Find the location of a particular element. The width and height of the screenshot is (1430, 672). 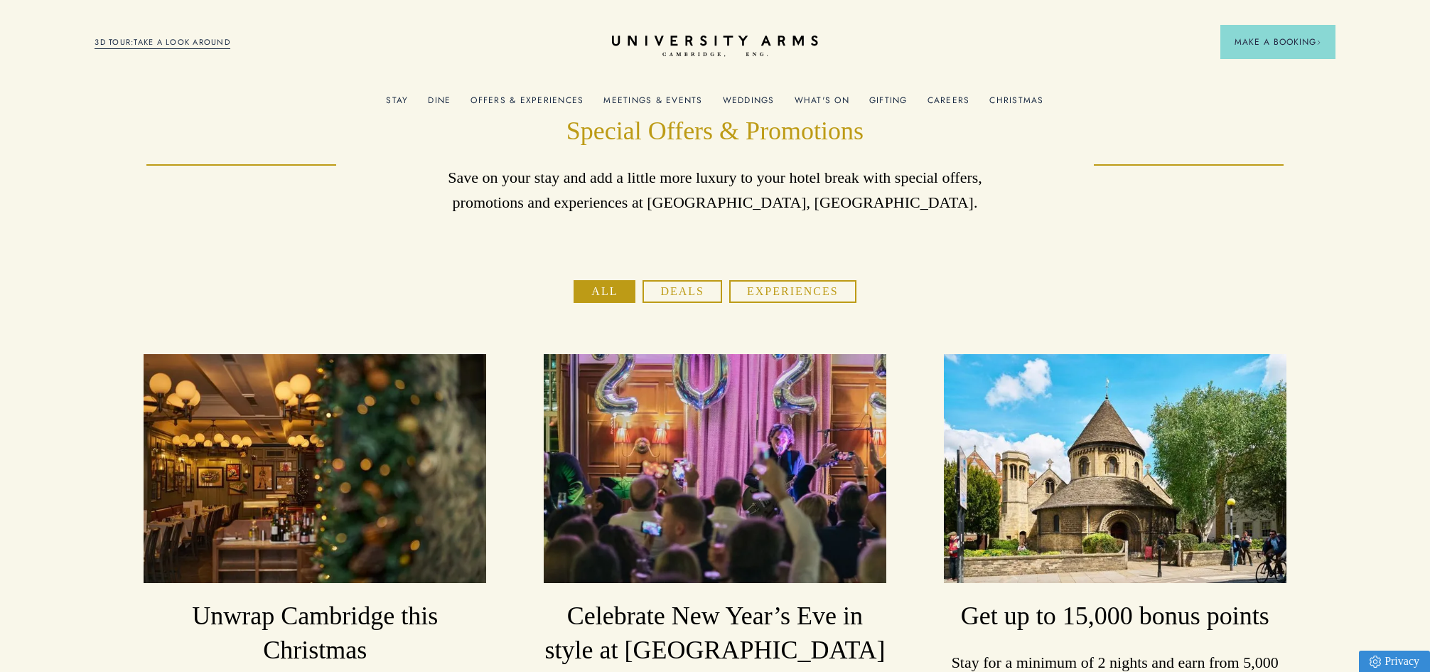

a: Gifting is located at coordinates (888, 104).